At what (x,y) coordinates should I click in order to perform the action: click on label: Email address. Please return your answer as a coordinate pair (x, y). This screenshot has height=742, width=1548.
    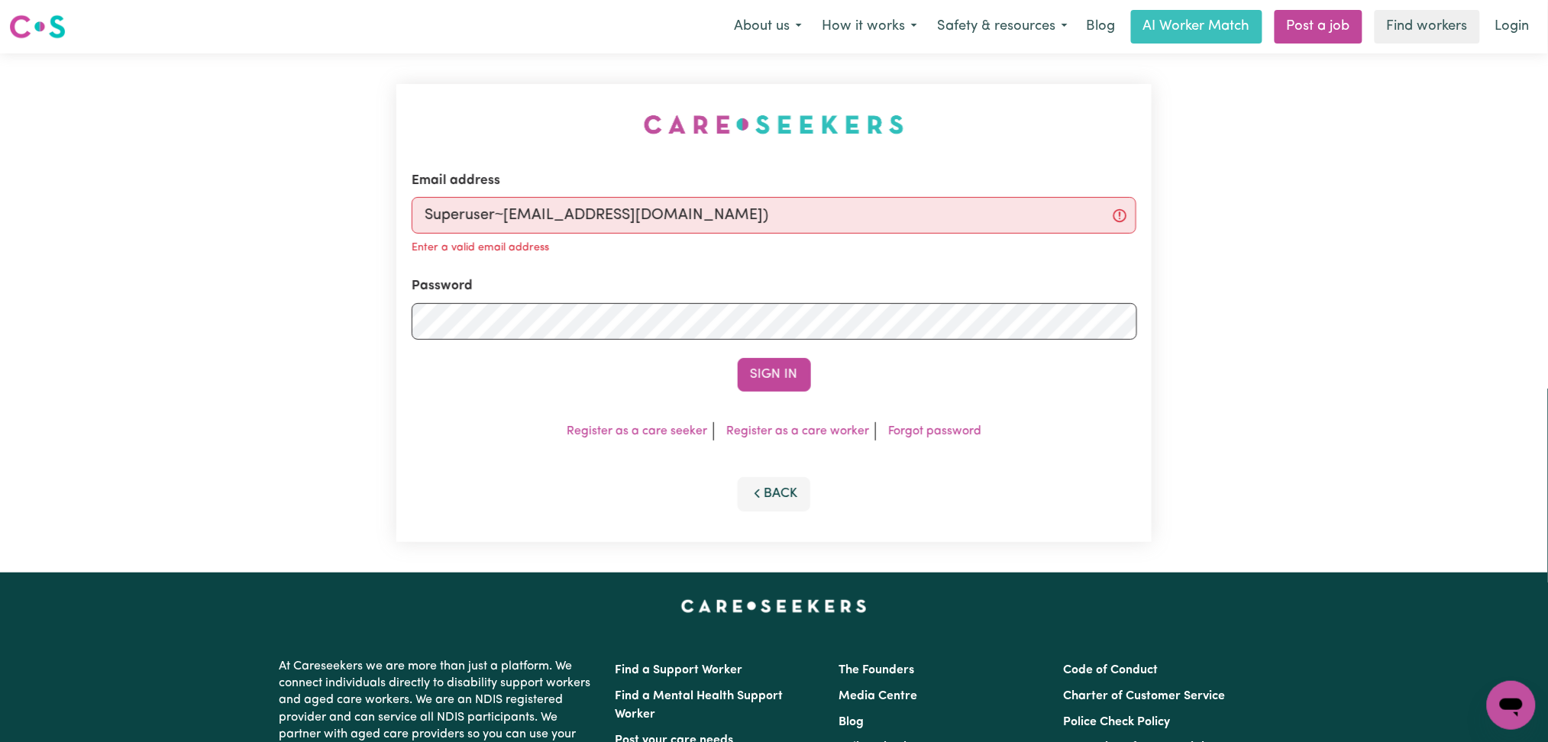
    Looking at the image, I should click on (456, 181).